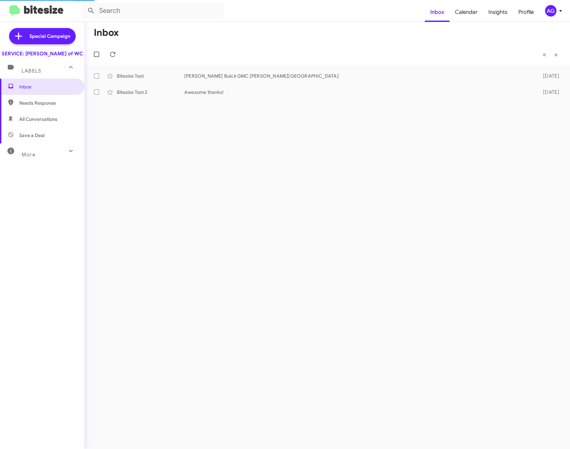 This screenshot has width=570, height=449. What do you see at coordinates (42, 36) in the screenshot?
I see `a: Special Campaign` at bounding box center [42, 36].